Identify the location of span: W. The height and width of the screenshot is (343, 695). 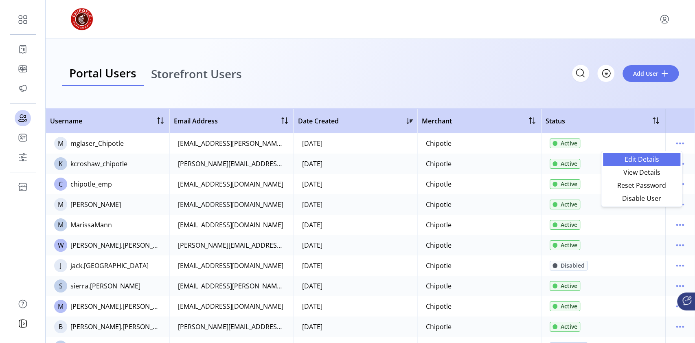
(61, 245).